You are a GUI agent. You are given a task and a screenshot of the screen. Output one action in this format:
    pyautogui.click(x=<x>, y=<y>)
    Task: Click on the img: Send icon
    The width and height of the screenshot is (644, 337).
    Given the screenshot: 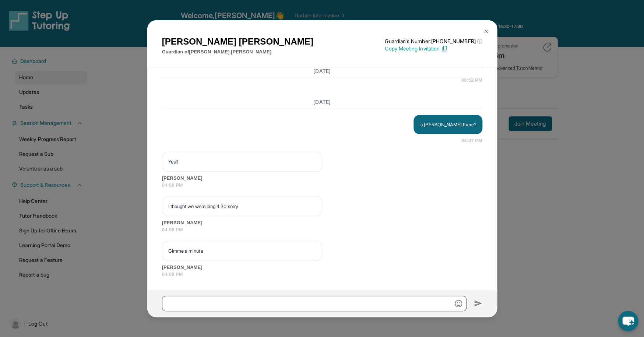 What is the action you would take?
    pyautogui.click(x=478, y=303)
    